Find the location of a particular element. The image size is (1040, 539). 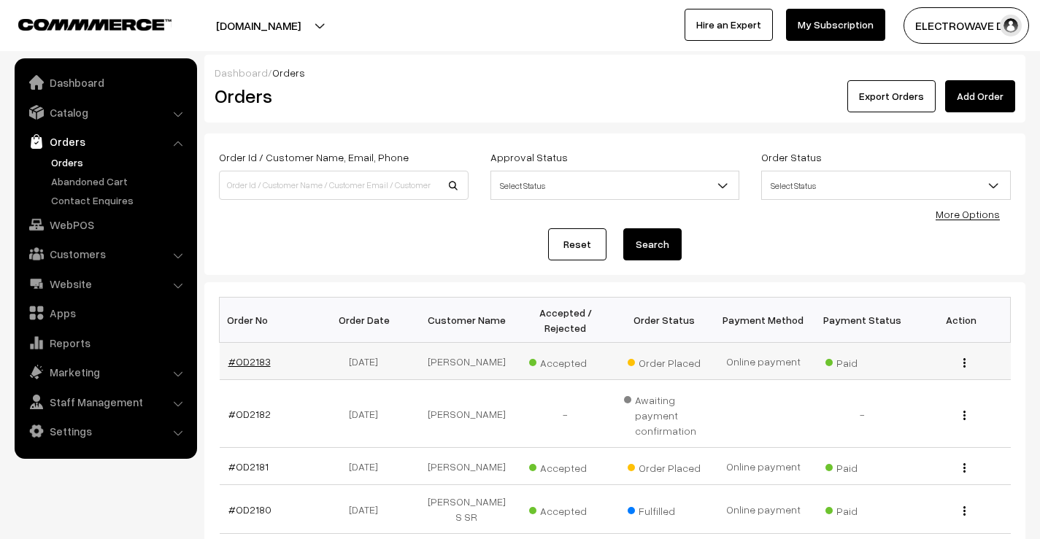

span: Orders is located at coordinates (288, 72).